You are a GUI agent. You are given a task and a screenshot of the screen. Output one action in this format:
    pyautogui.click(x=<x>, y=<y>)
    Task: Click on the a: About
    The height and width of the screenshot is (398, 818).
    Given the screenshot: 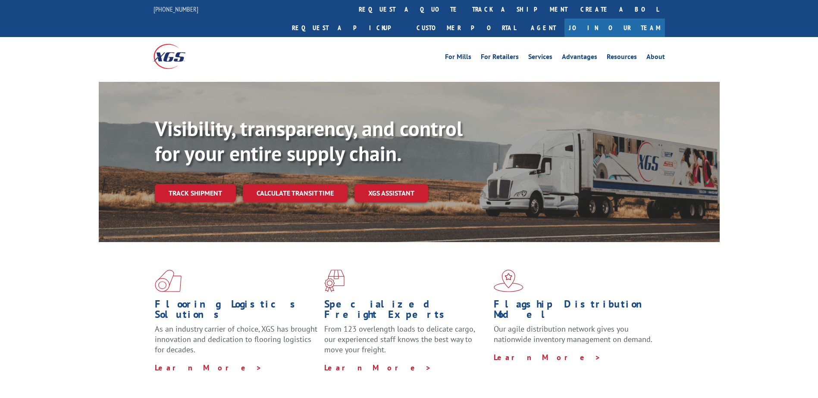 What is the action you would take?
    pyautogui.click(x=655, y=58)
    